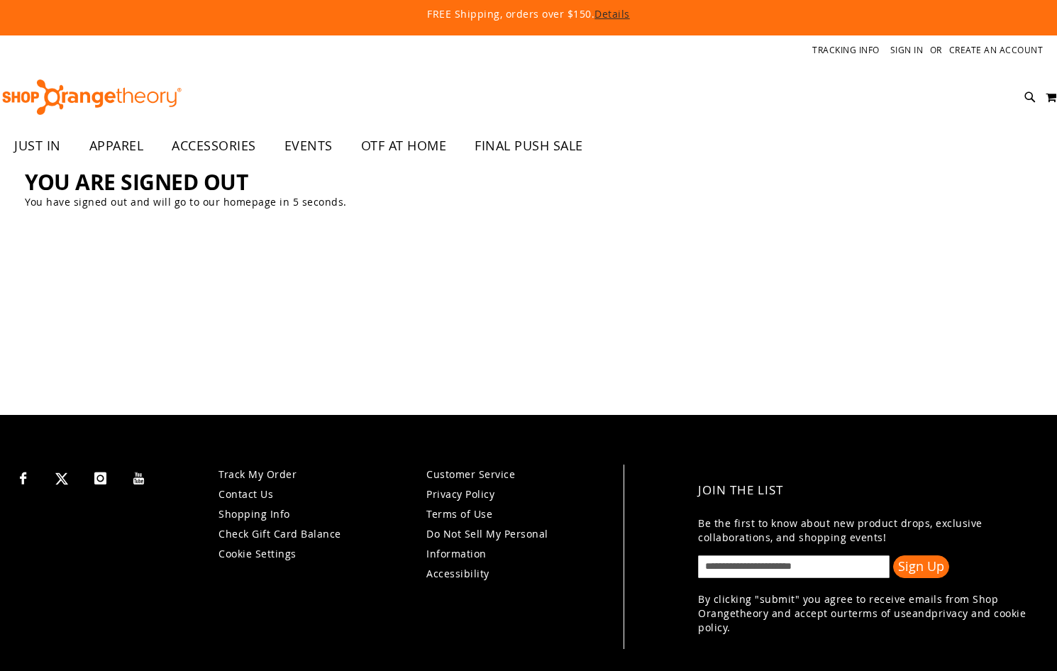  What do you see at coordinates (863, 531) in the screenshot?
I see `p: Be the first to know about new product drops, exclusive collaborations, and shopping events!` at bounding box center [863, 531].